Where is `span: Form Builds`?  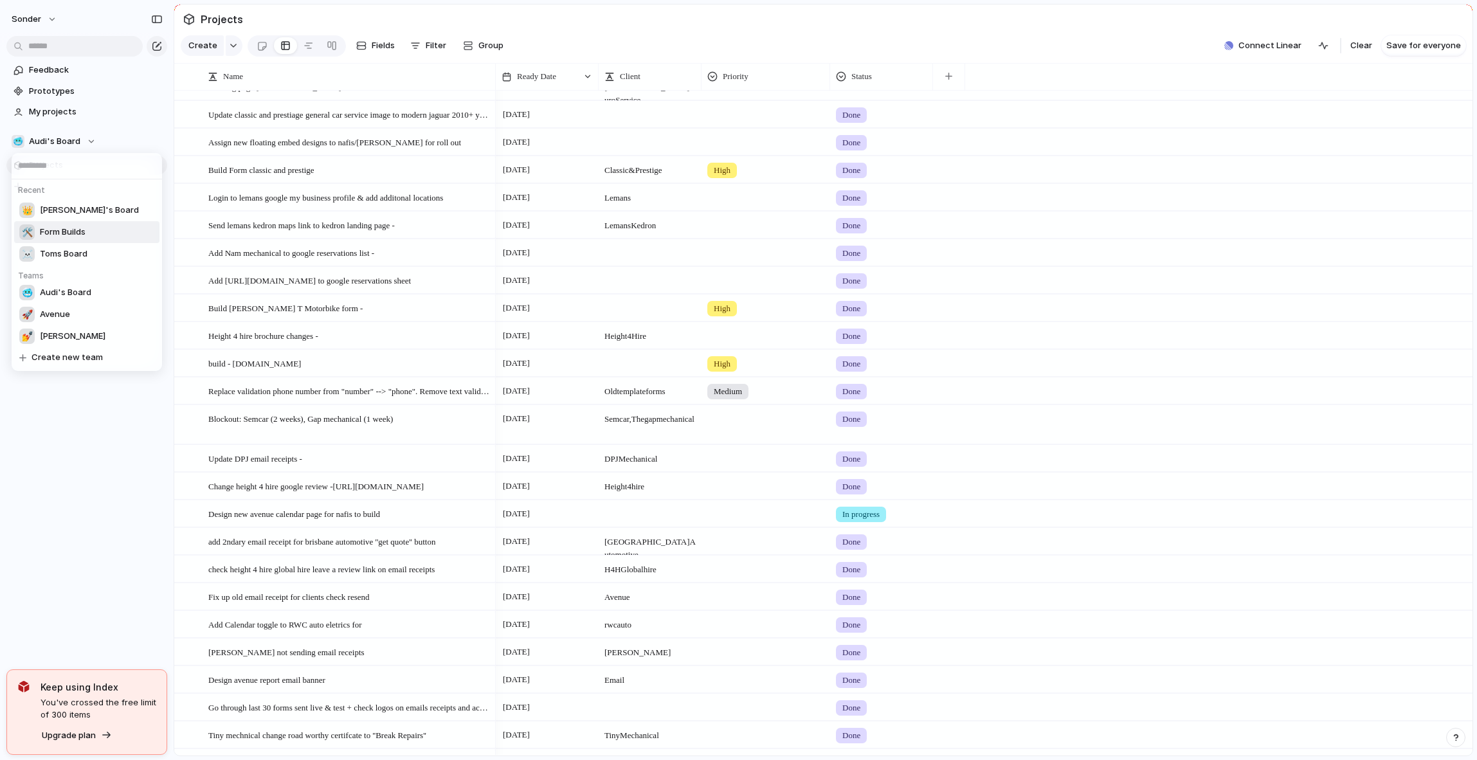 span: Form Builds is located at coordinates (62, 232).